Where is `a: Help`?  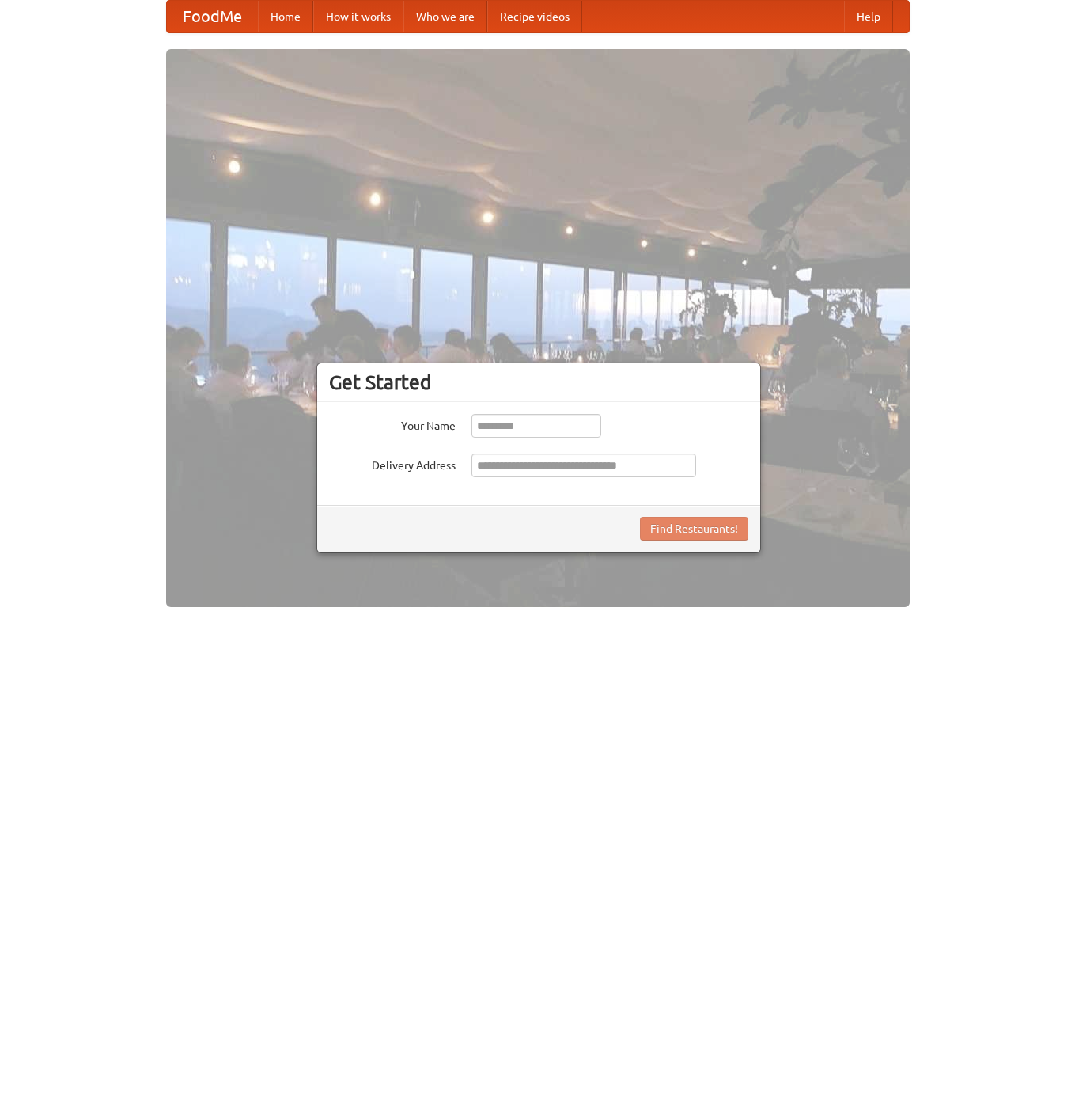 a: Help is located at coordinates (869, 16).